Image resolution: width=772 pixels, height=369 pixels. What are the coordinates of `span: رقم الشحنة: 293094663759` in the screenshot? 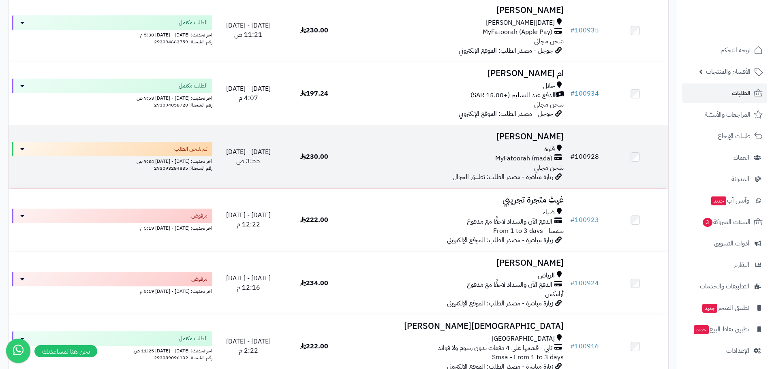 It's located at (183, 42).